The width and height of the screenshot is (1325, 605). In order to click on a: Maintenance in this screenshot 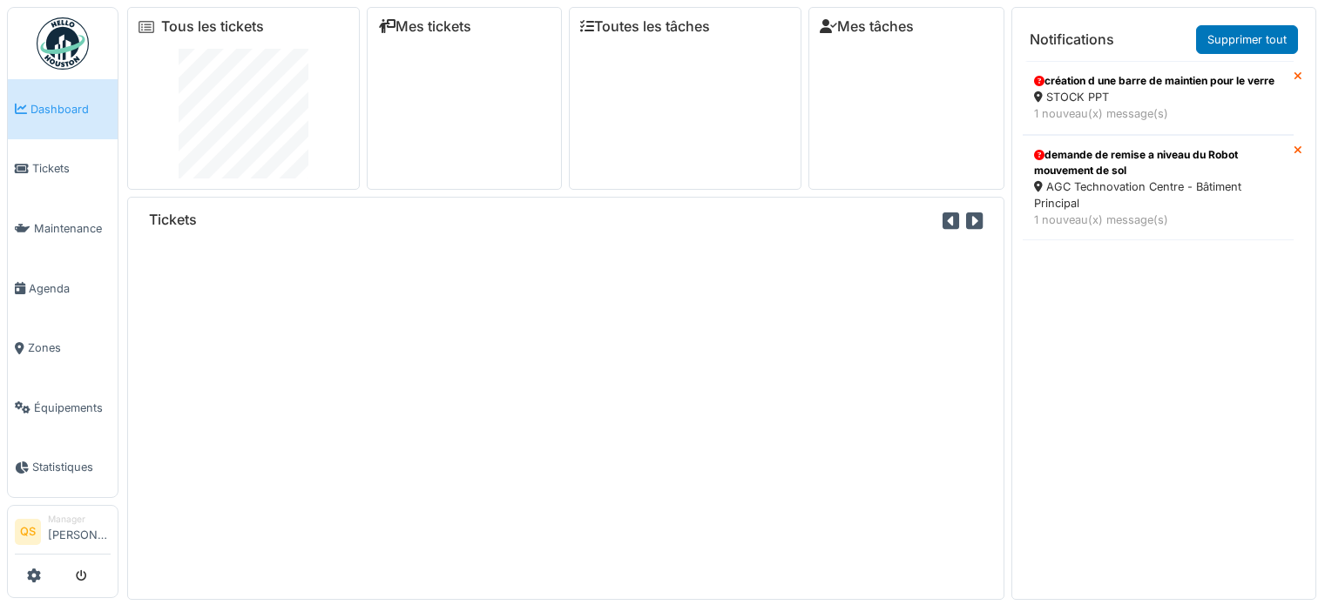, I will do `click(63, 228)`.